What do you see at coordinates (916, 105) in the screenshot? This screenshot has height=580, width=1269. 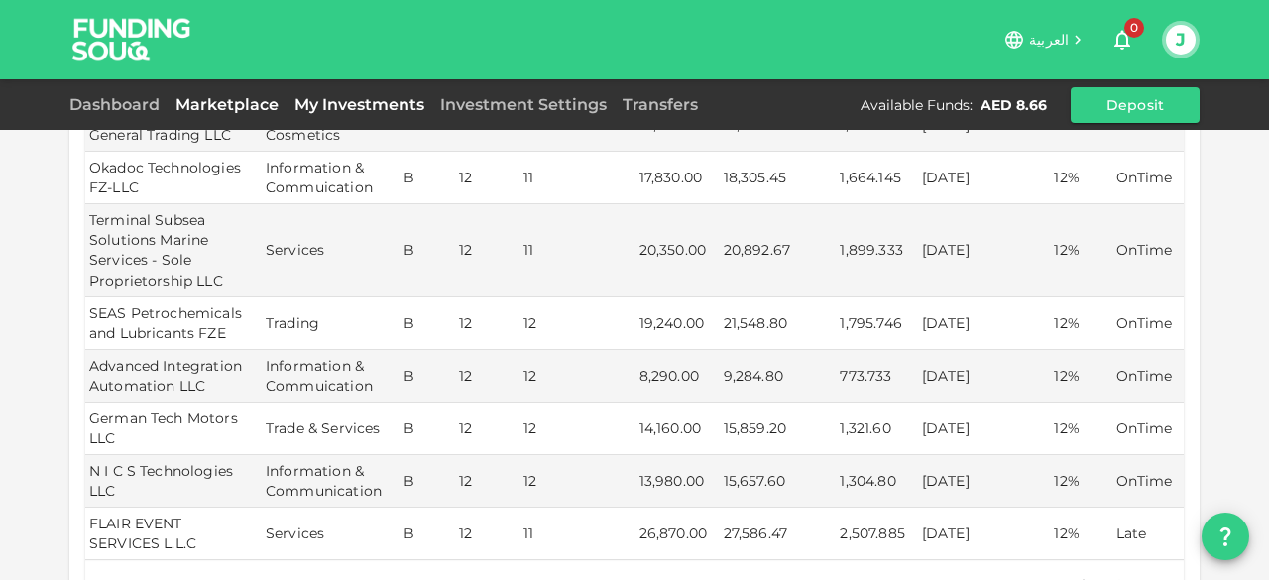 I see `div: Available Funds :` at bounding box center [916, 105].